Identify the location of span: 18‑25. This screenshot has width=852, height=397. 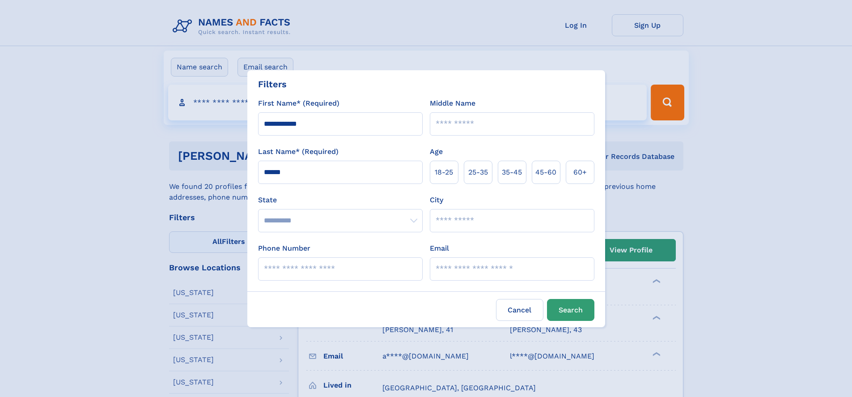
(443, 172).